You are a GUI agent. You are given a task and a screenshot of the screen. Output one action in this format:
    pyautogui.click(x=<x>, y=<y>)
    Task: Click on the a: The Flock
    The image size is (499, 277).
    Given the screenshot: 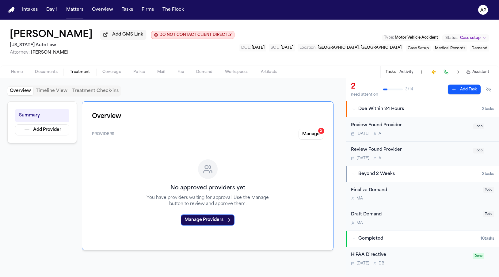 What is the action you would take?
    pyautogui.click(x=173, y=10)
    